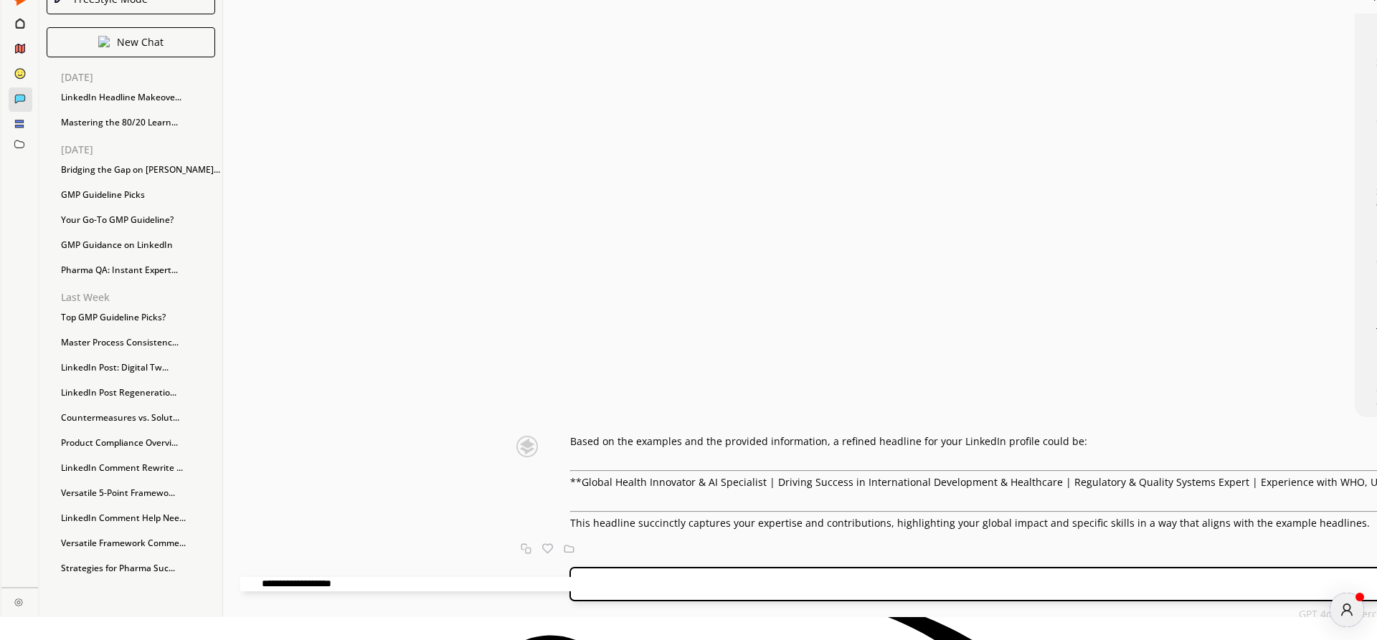 This screenshot has height=640, width=1377. I want to click on div: Master Process Consistenc..., so click(138, 343).